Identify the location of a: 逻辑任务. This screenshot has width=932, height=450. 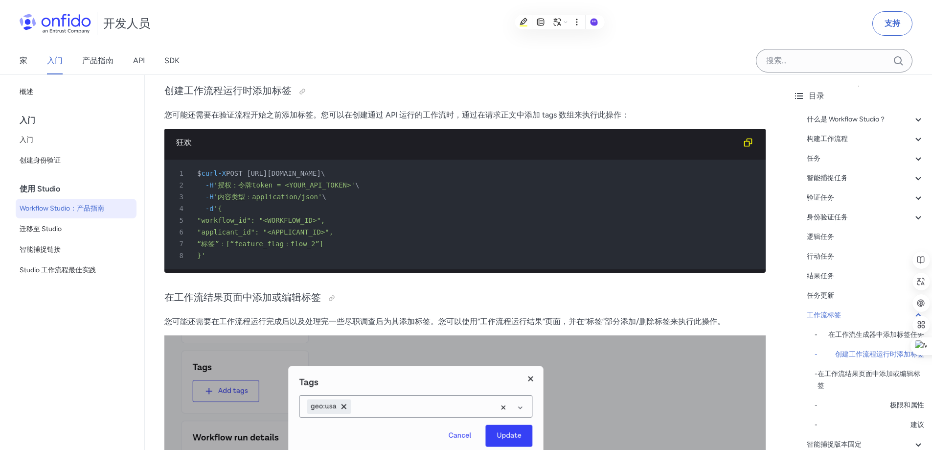
(865, 237).